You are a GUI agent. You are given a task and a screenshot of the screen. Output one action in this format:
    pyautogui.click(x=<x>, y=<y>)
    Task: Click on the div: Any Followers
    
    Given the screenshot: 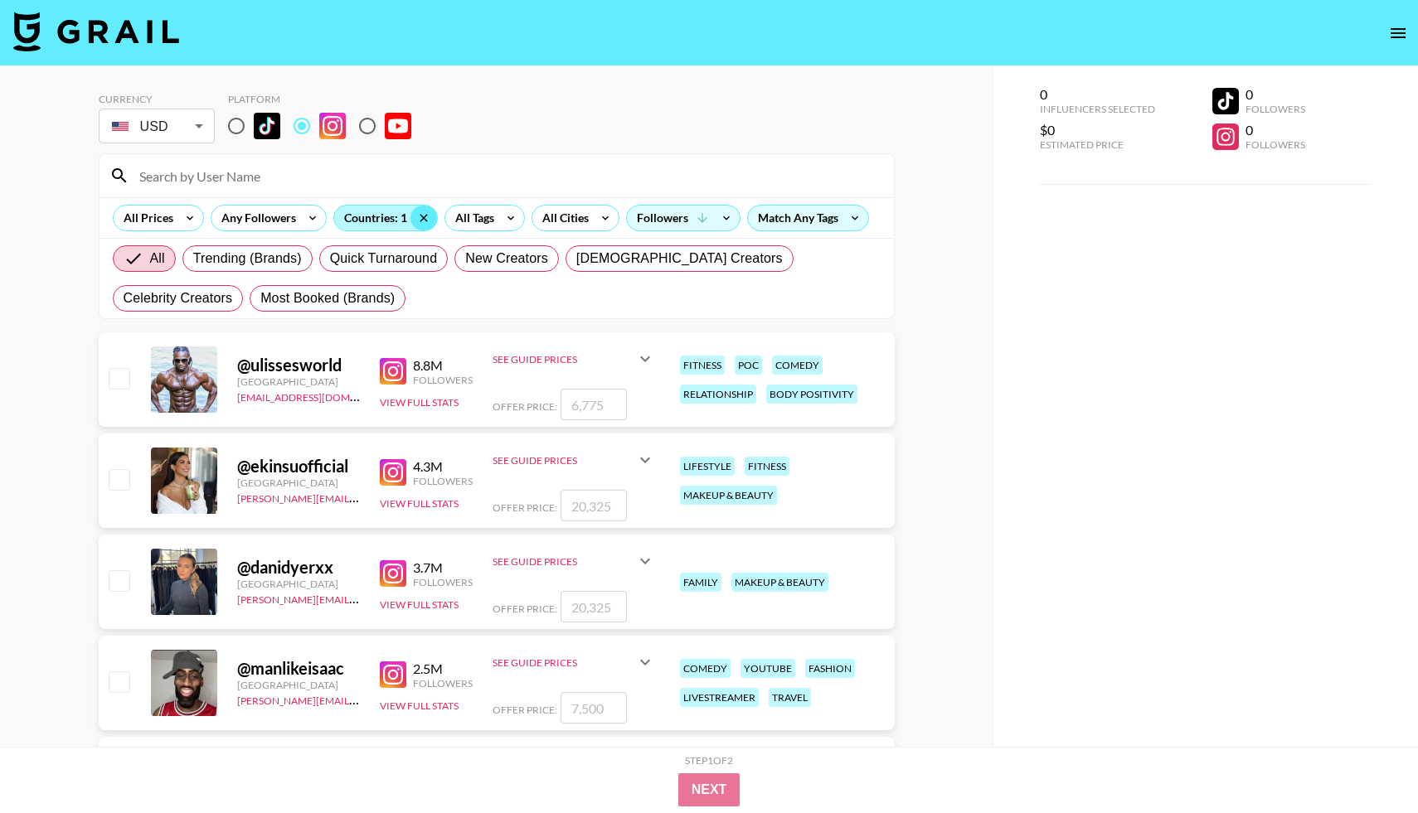 What is the action you would take?
    pyautogui.click(x=255, y=218)
    